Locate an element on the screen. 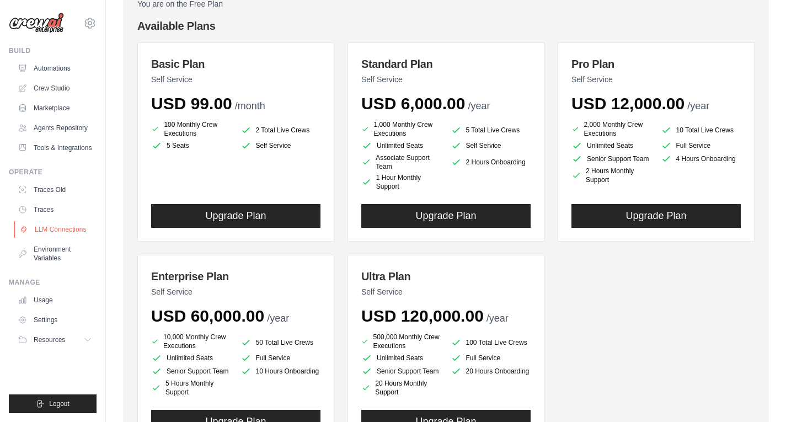  span: Resources is located at coordinates (49, 340).